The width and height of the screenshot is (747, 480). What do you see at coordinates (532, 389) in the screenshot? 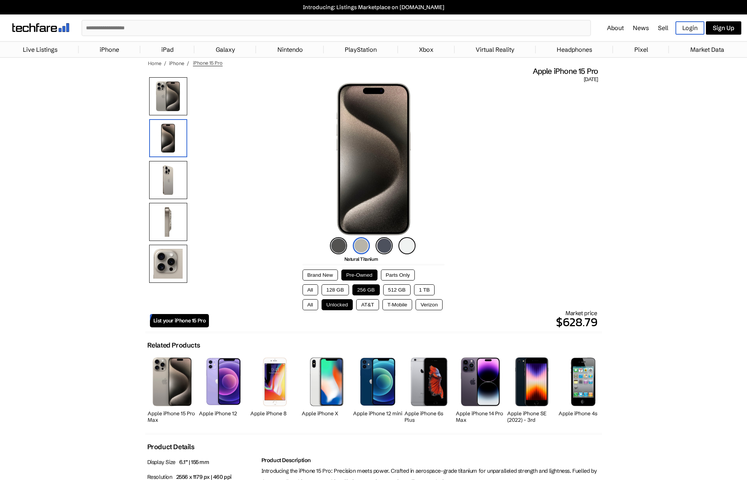
I see `a: iPhone SE 3rd Gen Apple iPhone SE (2022) - 3rd Generation` at bounding box center [532, 389].